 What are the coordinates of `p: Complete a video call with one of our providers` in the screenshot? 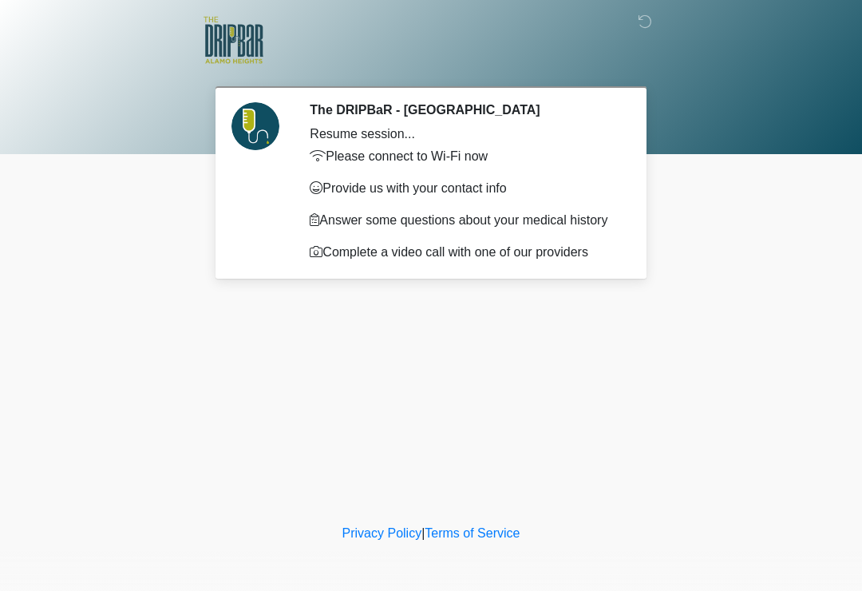 It's located at (464, 252).